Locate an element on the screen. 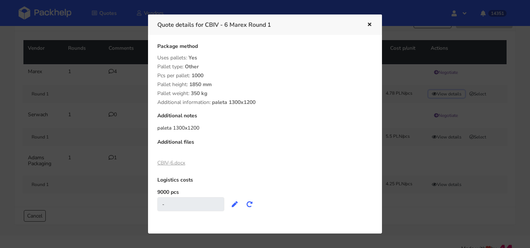 The image size is (530, 248). span: Other is located at coordinates (191, 69).